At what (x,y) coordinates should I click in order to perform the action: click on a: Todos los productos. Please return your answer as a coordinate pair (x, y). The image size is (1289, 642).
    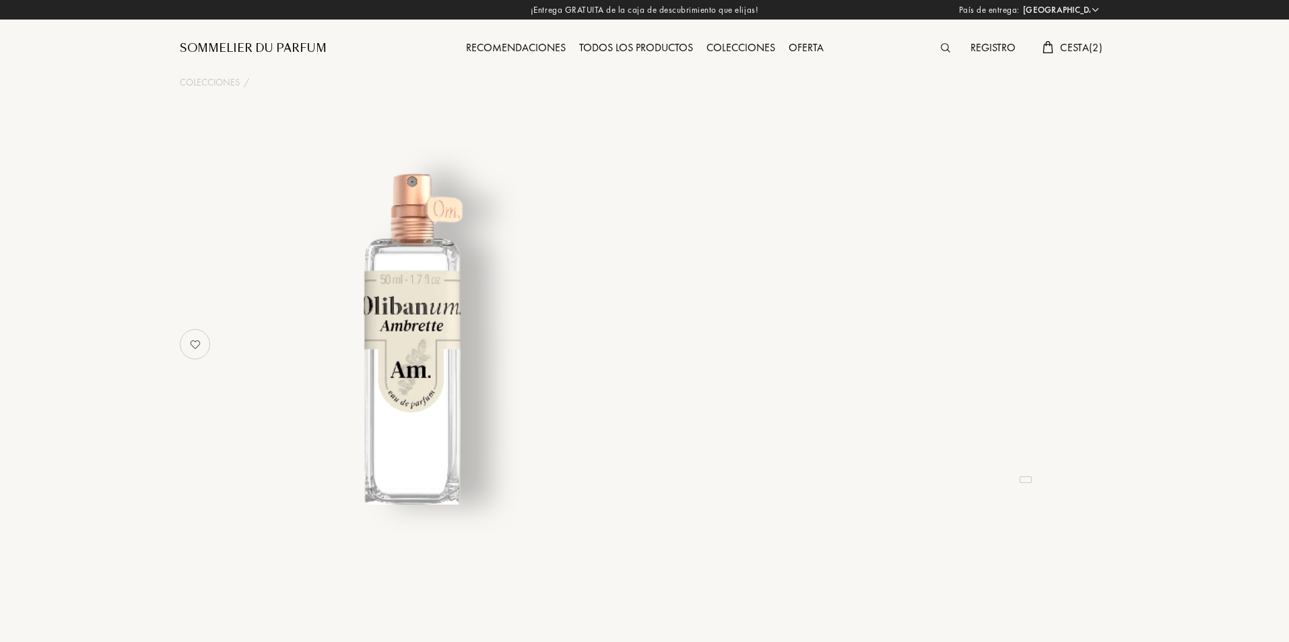
    Looking at the image, I should click on (636, 47).